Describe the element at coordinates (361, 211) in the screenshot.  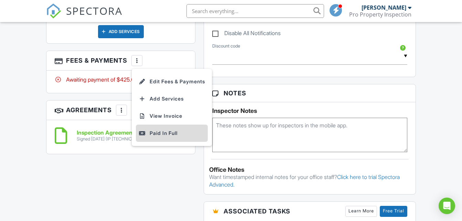
I see `a: Learn More` at that location.